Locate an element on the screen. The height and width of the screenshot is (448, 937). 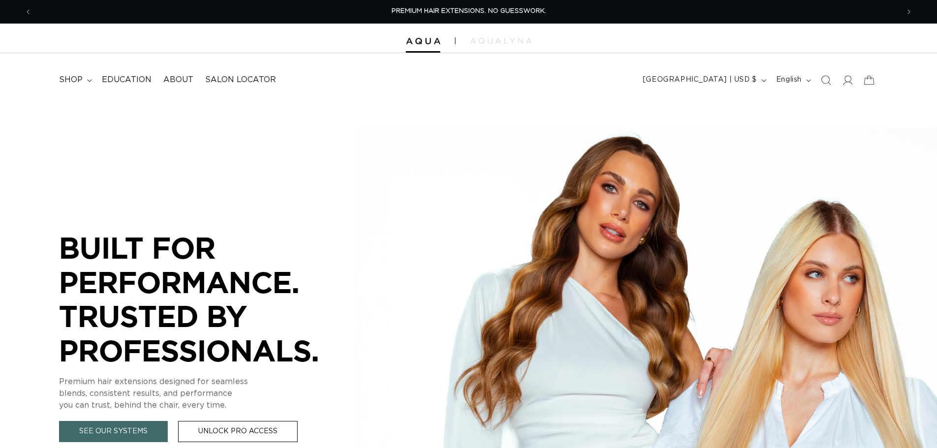
summary: Search is located at coordinates (826, 80).